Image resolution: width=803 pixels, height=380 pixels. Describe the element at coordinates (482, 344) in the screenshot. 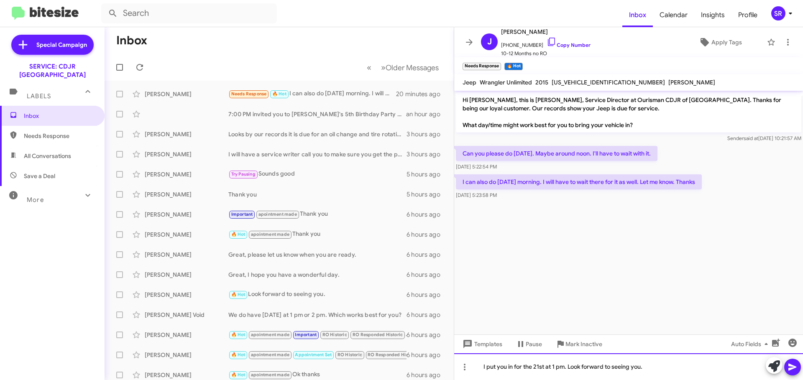

I see `span: Templates` at that location.